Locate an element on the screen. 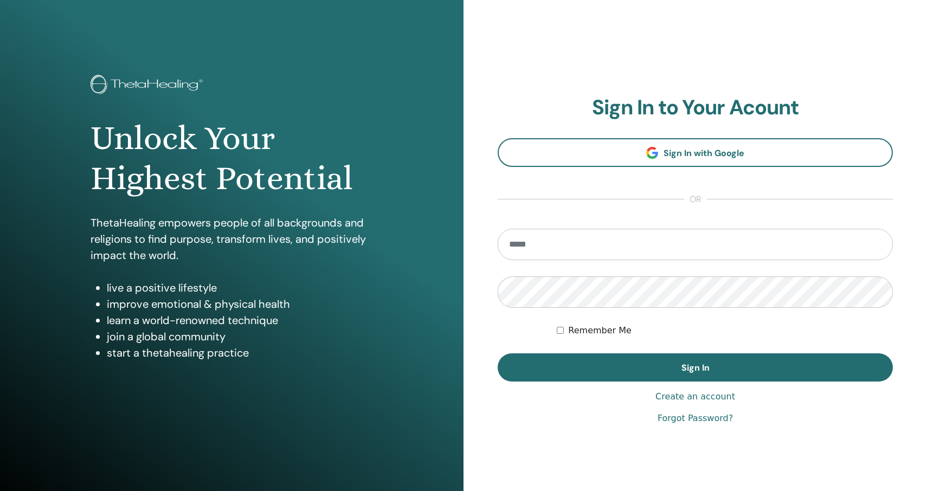 The width and height of the screenshot is (927, 491). a: Sign In with Google is located at coordinates (695, 152).